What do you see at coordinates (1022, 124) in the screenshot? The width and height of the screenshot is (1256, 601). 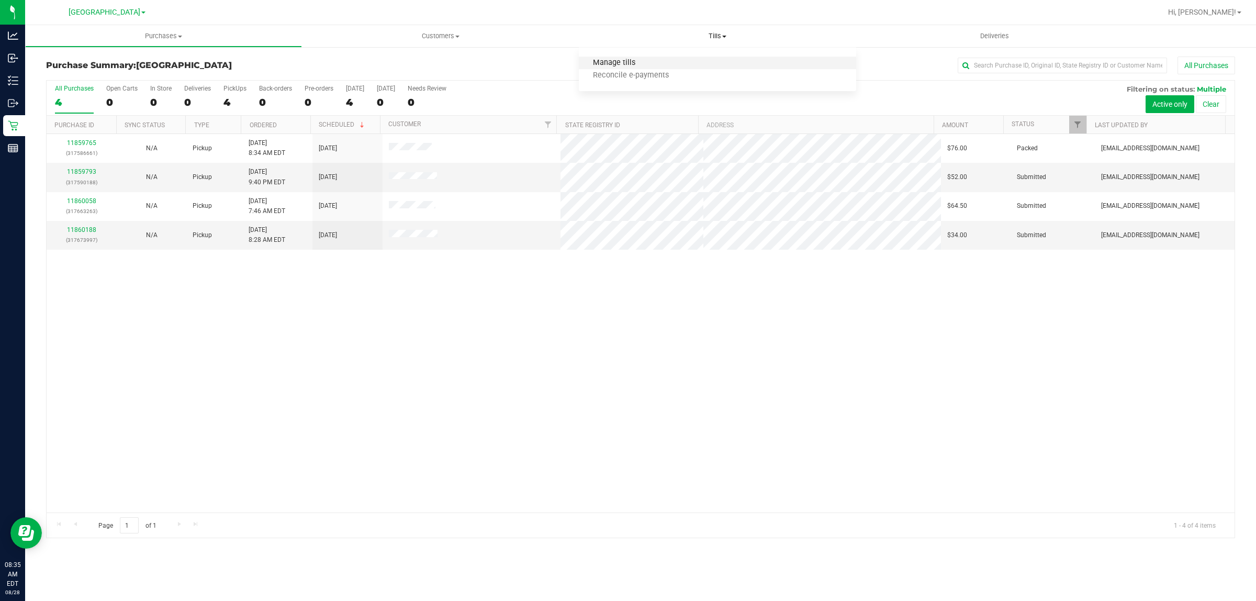 I see `a: Status` at bounding box center [1022, 124].